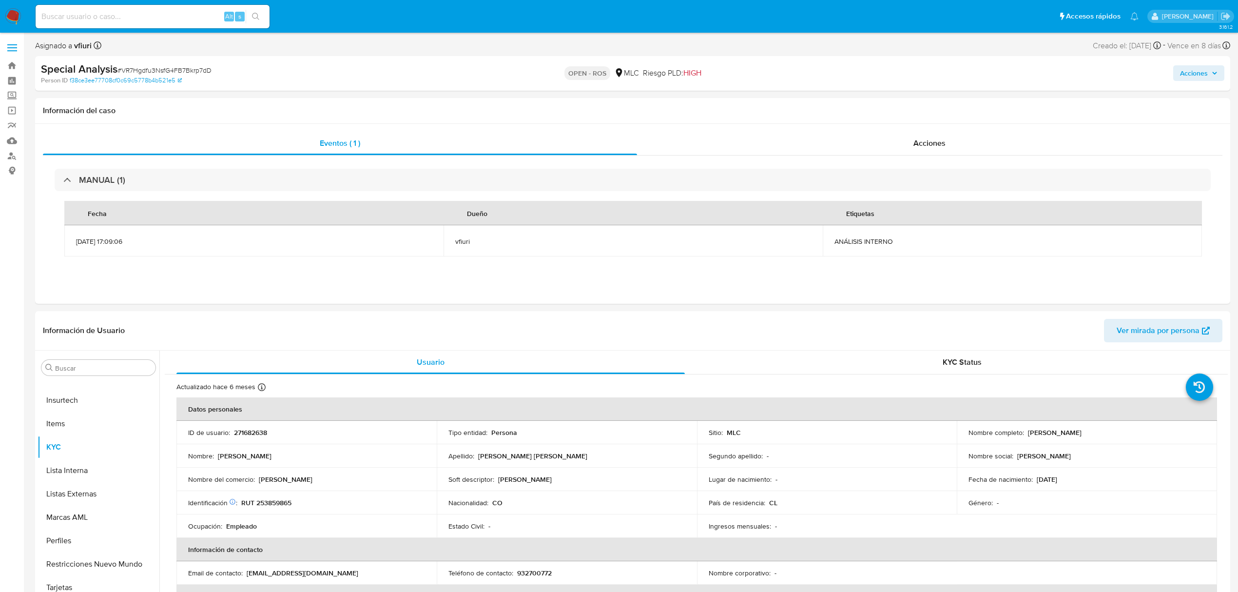 The width and height of the screenshot is (1238, 592). I want to click on th: Información de contacto, so click(696, 549).